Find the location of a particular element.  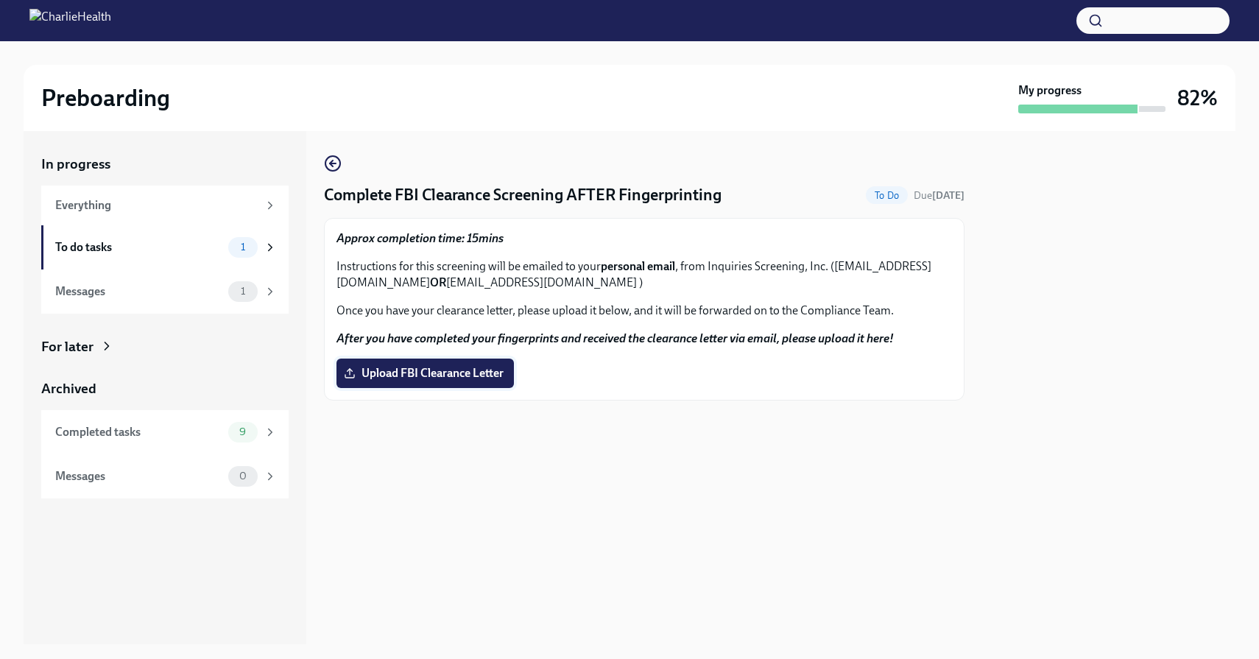

div: Everything is located at coordinates (156, 205).